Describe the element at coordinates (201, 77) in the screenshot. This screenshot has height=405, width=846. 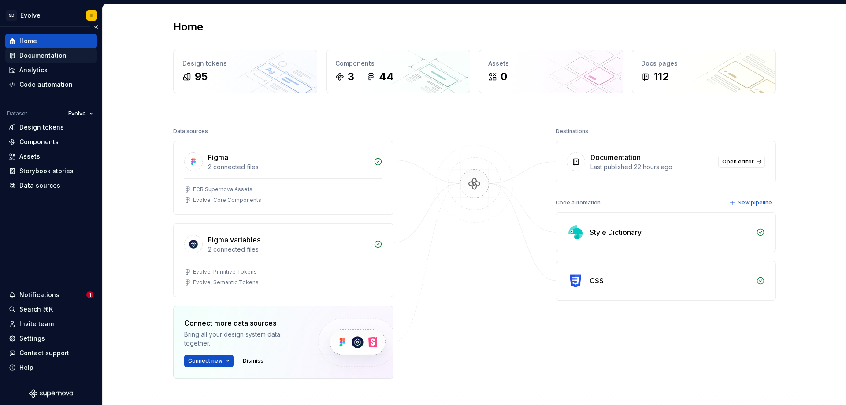
I see `div: 95` at that location.